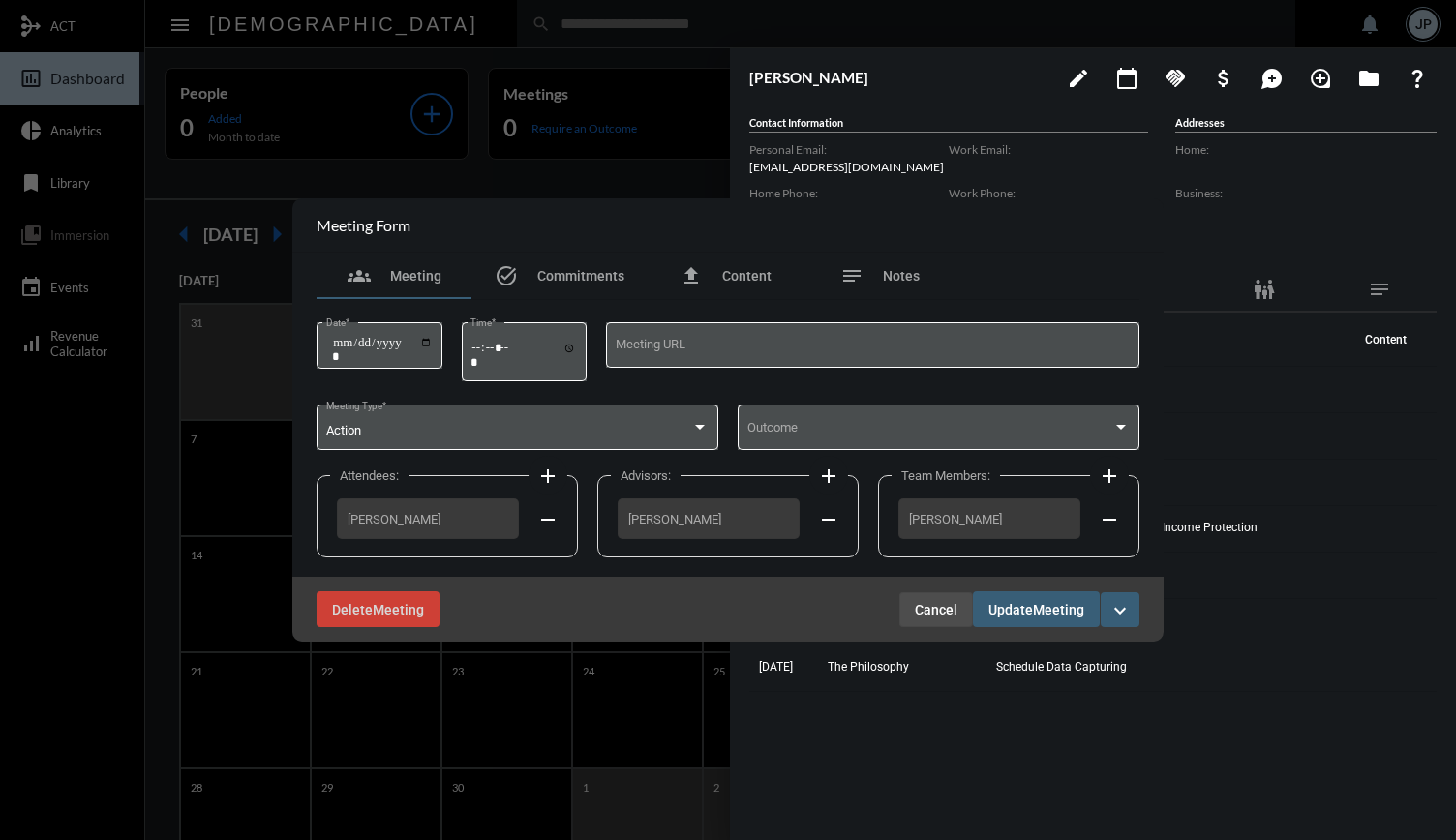 Image resolution: width=1456 pixels, height=840 pixels. I want to click on mat-icon: calendar_today, so click(1127, 79).